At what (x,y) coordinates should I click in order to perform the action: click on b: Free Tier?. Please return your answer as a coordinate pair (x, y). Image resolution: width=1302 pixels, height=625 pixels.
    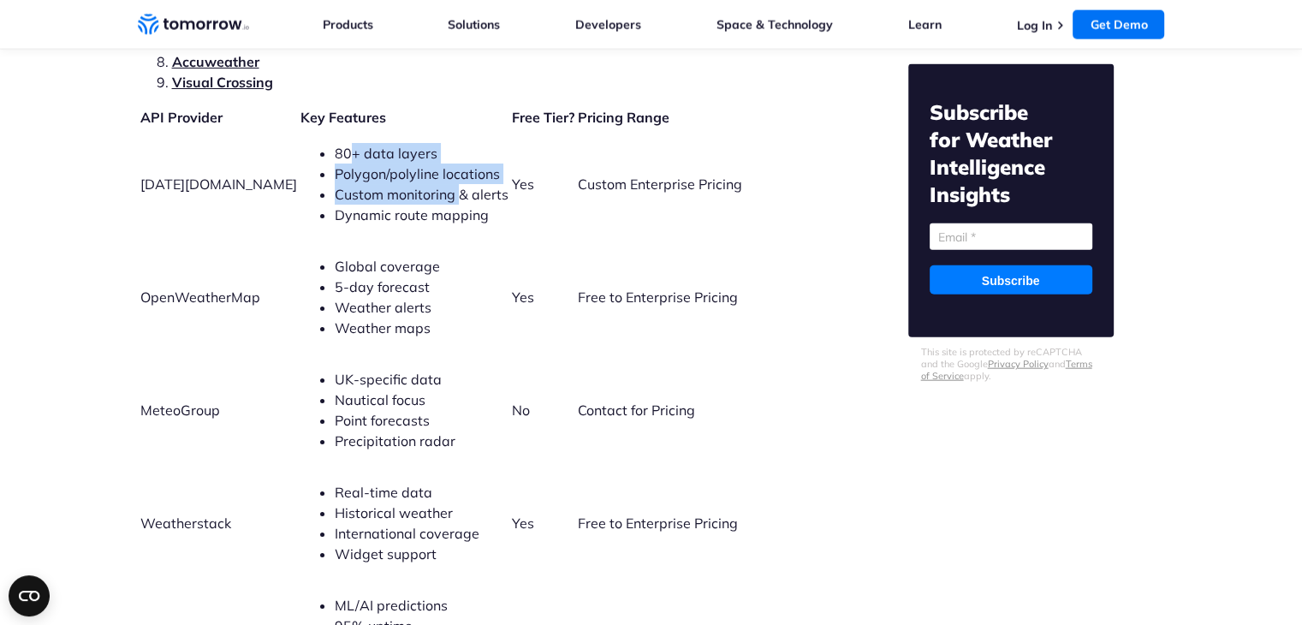
    Looking at the image, I should click on (543, 117).